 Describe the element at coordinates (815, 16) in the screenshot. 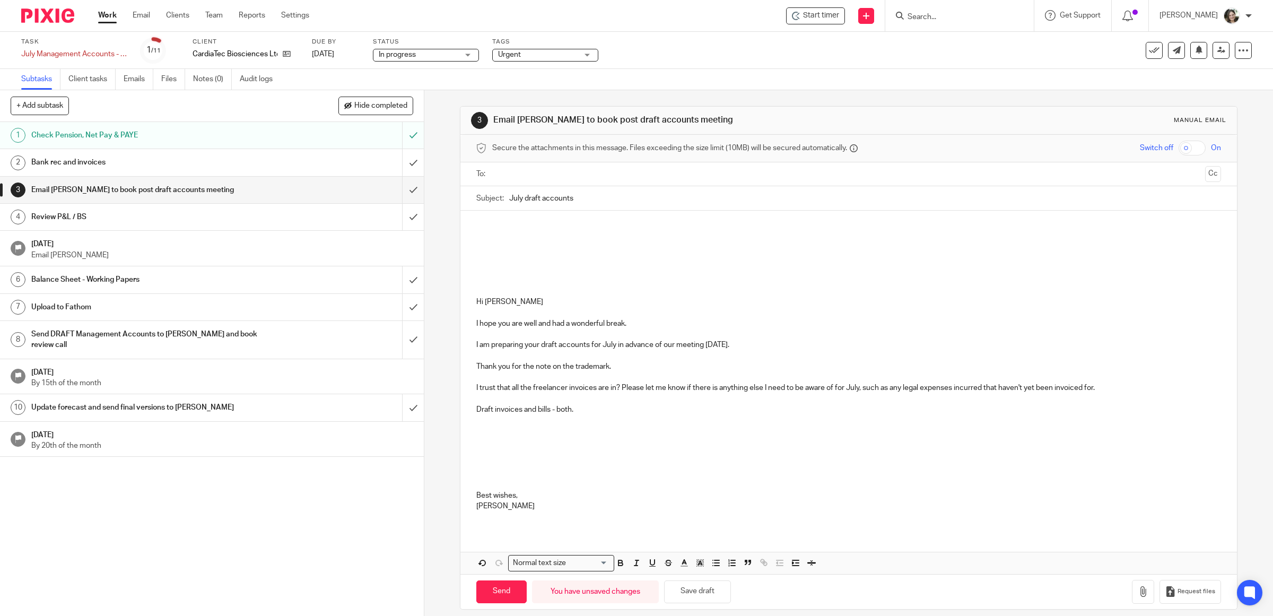

I see `div: CardiaTec Biosciences Ltd - July Management Accounts - CardiaTec` at that location.